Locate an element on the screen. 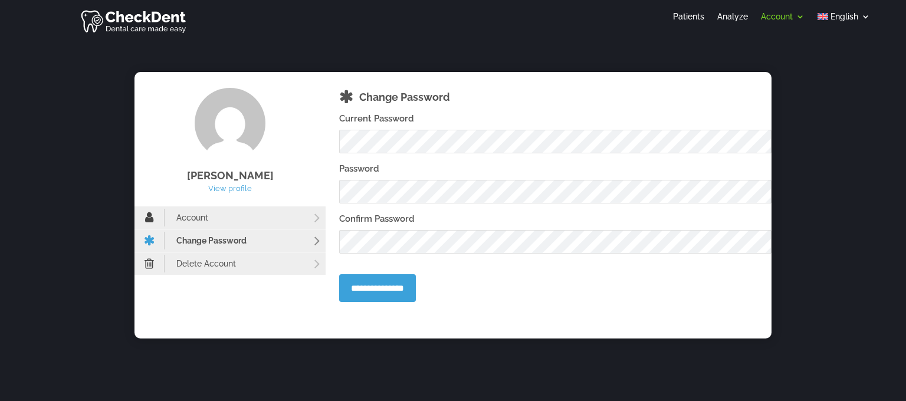 Image resolution: width=906 pixels, height=401 pixels. span: English is located at coordinates (844, 17).